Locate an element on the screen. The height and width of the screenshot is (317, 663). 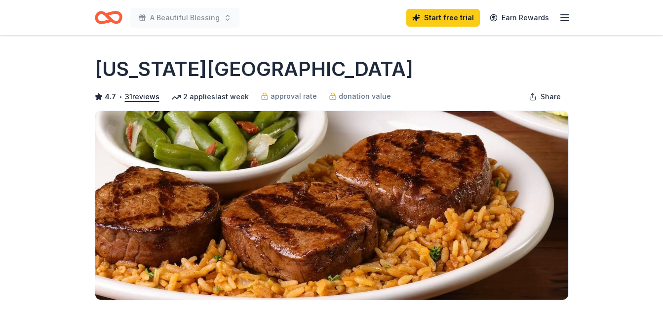
a: donation value is located at coordinates (360, 96).